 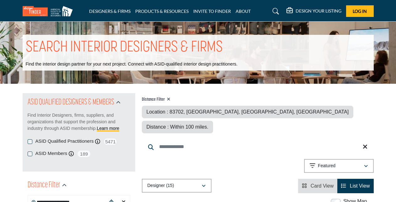 I want to click on span: Distance : Within 100 miles., so click(x=177, y=127).